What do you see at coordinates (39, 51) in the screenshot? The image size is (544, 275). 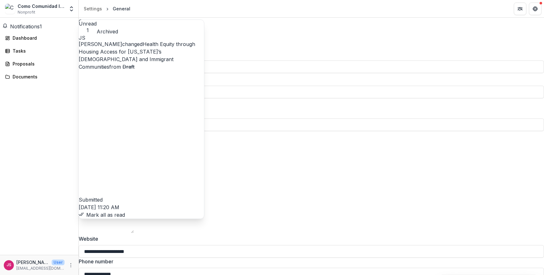 I see `a: Tasks` at bounding box center [39, 51].